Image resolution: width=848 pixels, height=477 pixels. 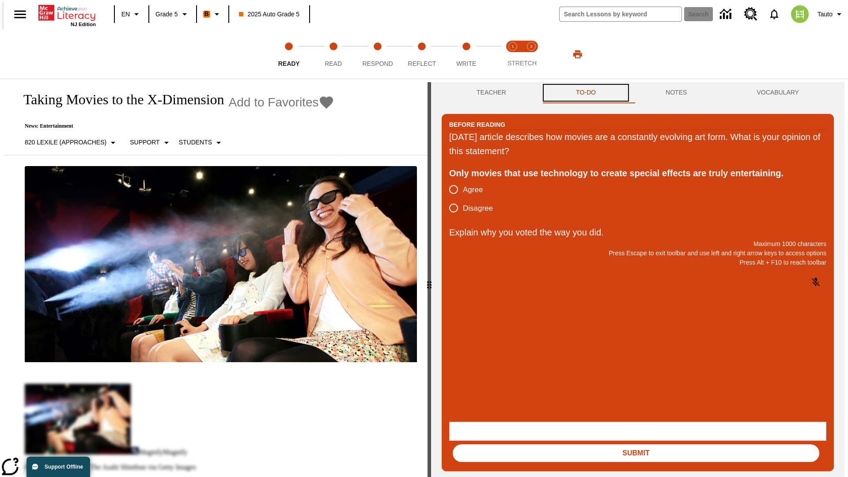 I want to click on button: Submit, so click(x=636, y=453).